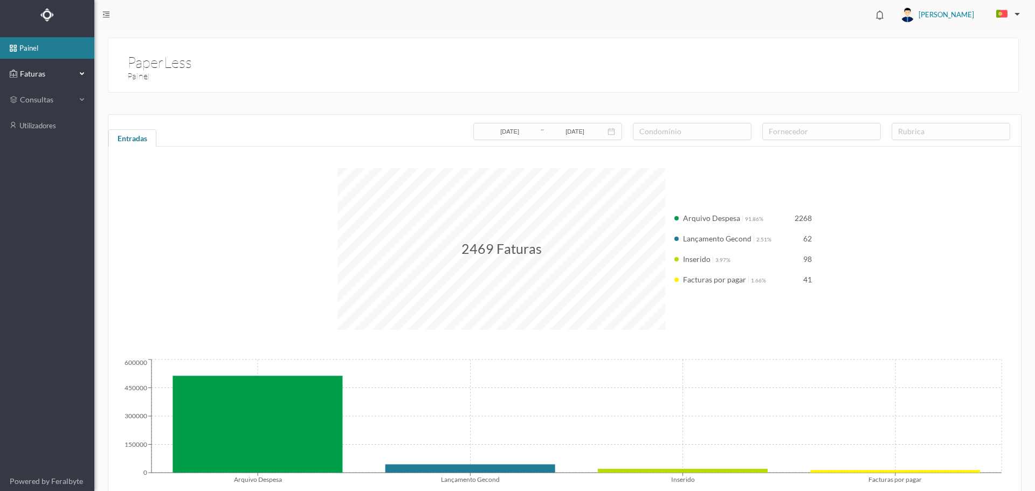 This screenshot has height=491, width=1035. What do you see at coordinates (348, 76) in the screenshot?
I see `h3: Painel` at bounding box center [348, 76].